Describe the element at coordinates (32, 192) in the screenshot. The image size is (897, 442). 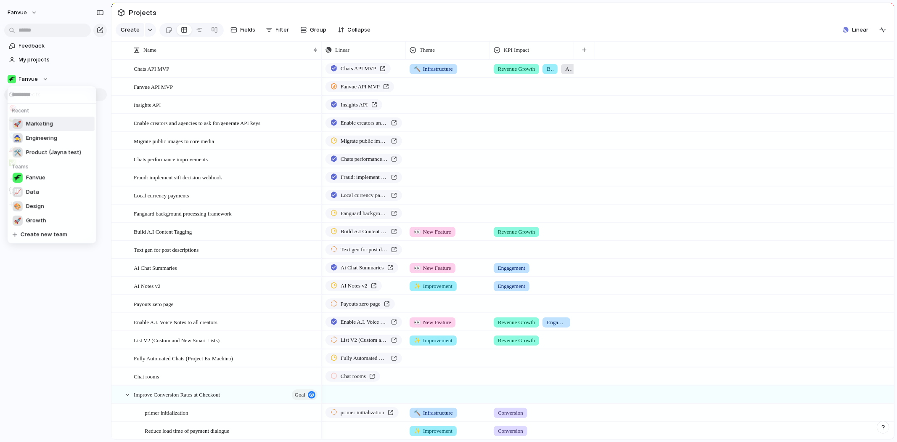
I see `span: Data` at that location.